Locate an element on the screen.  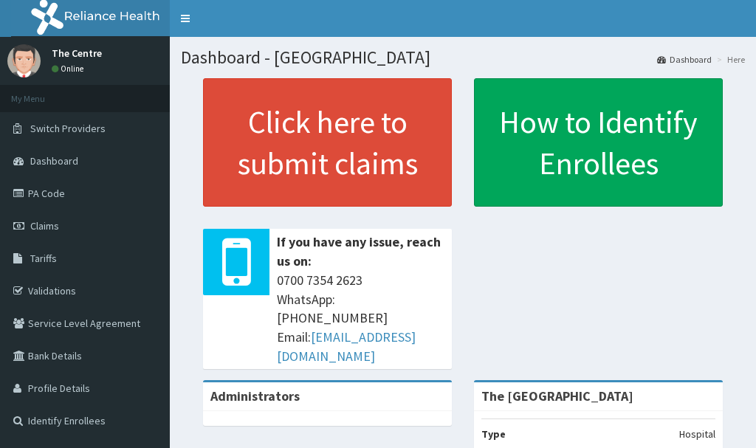
b: Type is located at coordinates (493, 434).